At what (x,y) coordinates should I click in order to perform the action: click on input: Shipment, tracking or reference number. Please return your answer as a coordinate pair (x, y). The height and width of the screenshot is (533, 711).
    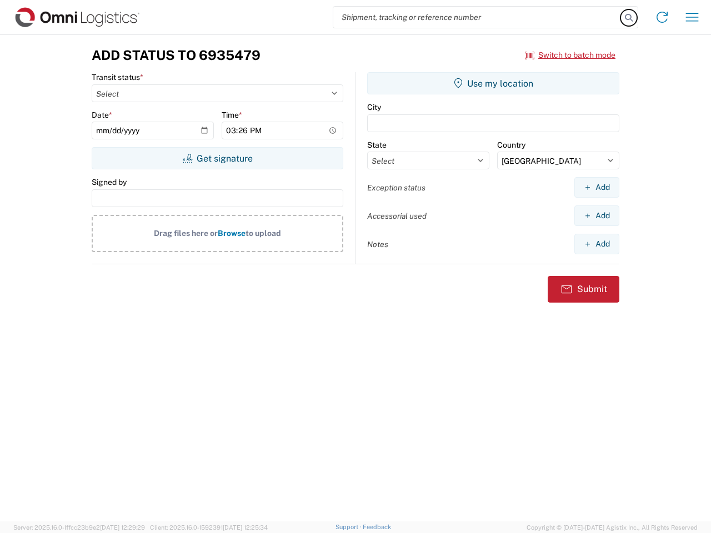
    Looking at the image, I should click on (477, 17).